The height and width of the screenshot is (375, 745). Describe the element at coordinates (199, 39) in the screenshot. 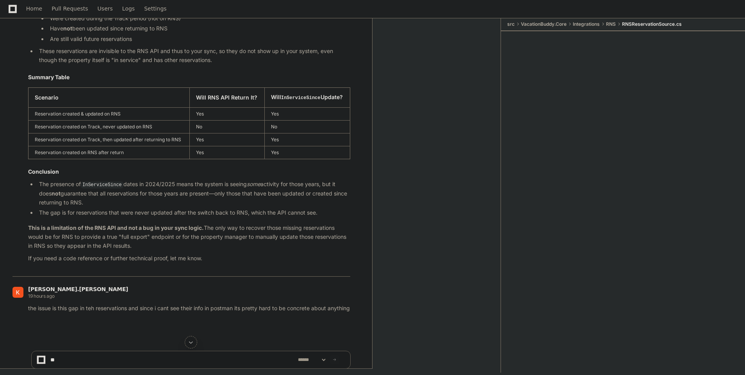

I see `li: Are still valid future reservations` at that location.